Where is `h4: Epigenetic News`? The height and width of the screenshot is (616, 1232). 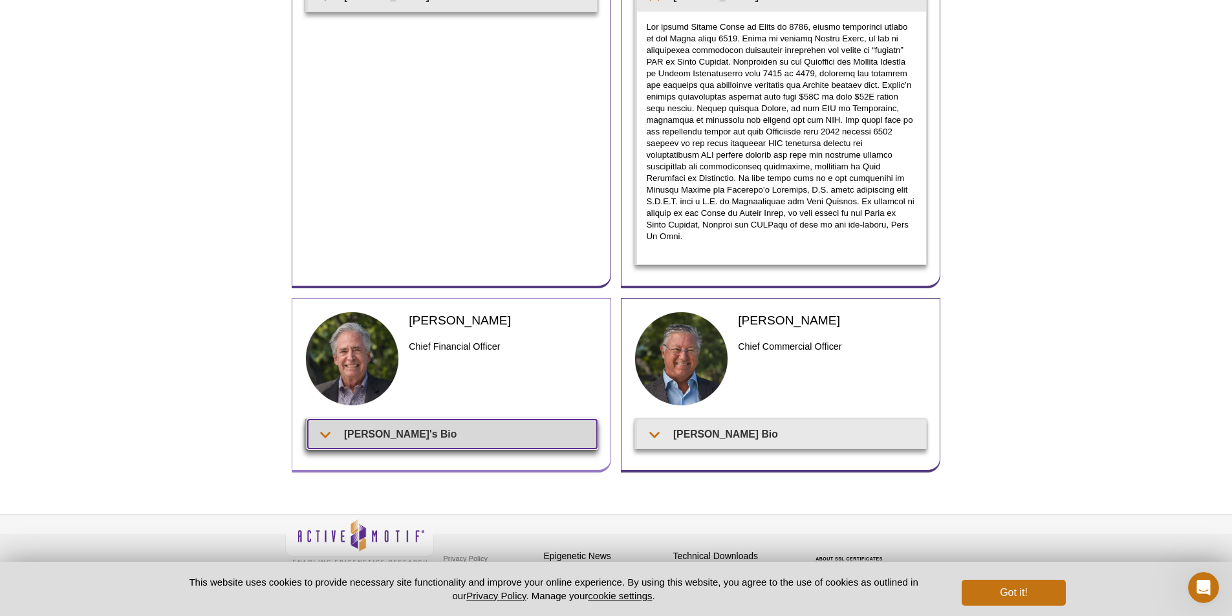 h4: Epigenetic News is located at coordinates (605, 556).